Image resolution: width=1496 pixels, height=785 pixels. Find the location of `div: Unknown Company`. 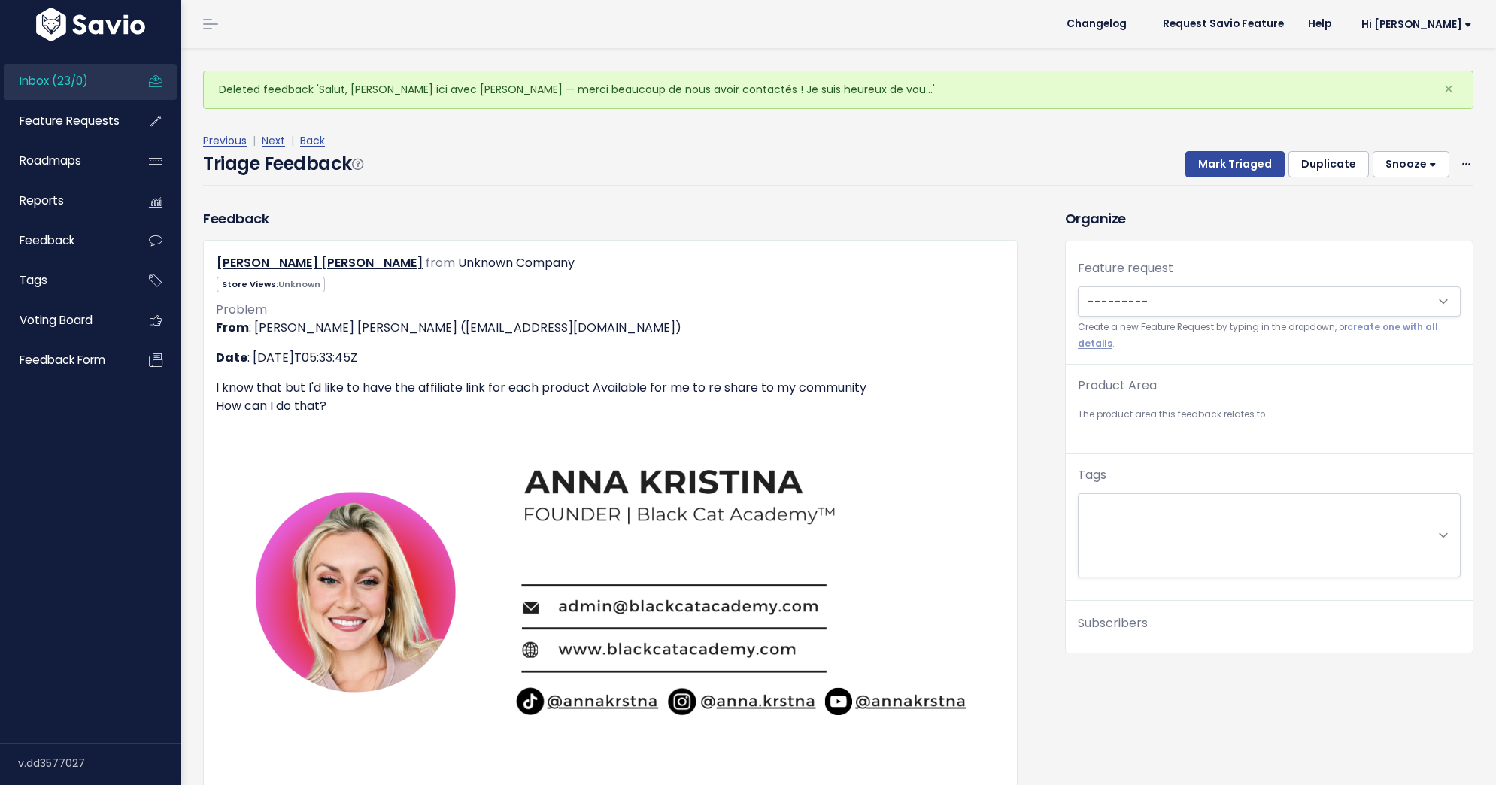

div: Unknown Company is located at coordinates (516, 263).